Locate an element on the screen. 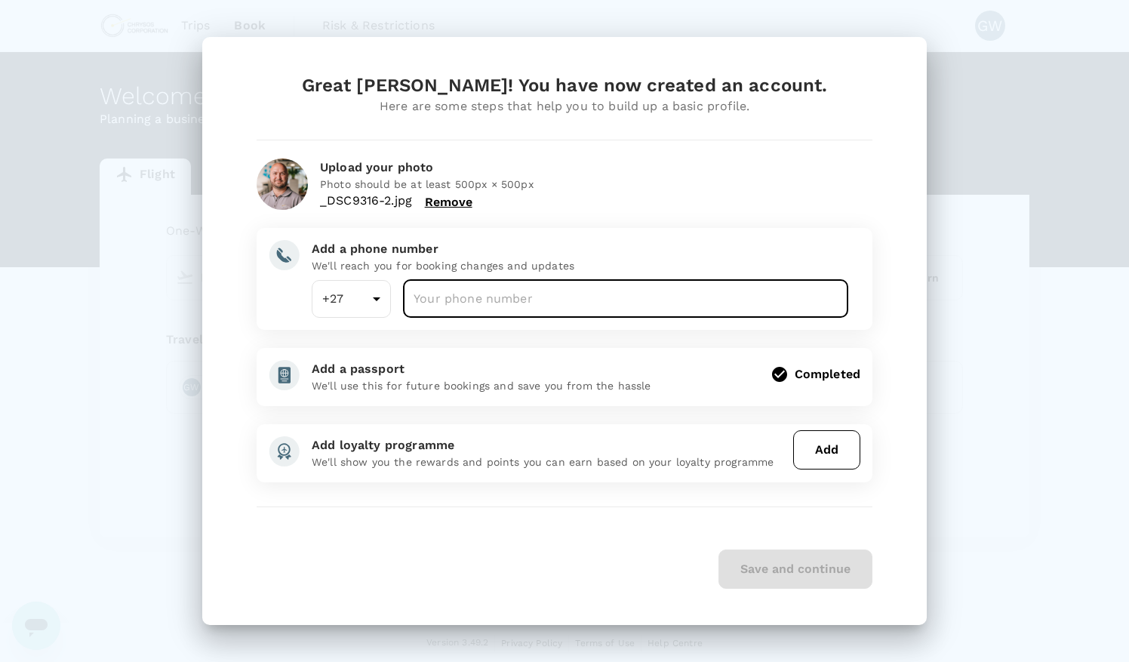 The width and height of the screenshot is (1129, 662). p: We'll use this for future bookings and save you from the hassle is located at coordinates (535, 385).